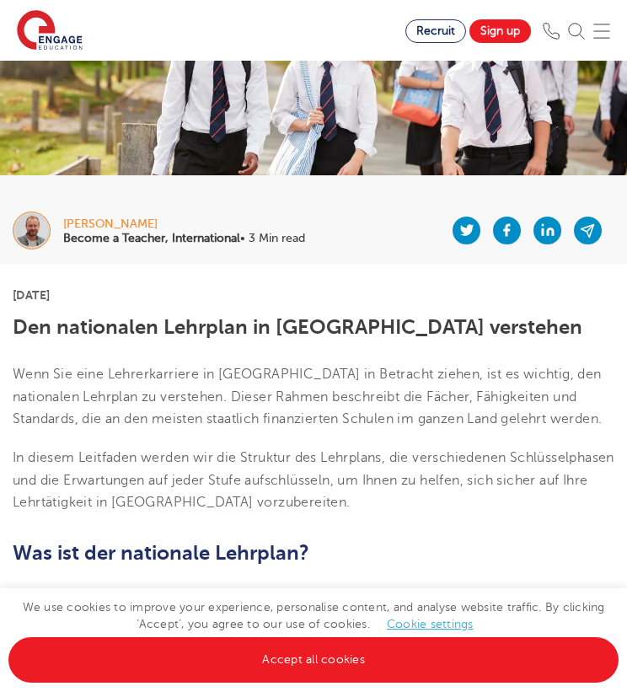 Image resolution: width=627 pixels, height=697 pixels. What do you see at coordinates (161, 553) in the screenshot?
I see `b: Was ist der nationale Lehrplan?` at bounding box center [161, 553].